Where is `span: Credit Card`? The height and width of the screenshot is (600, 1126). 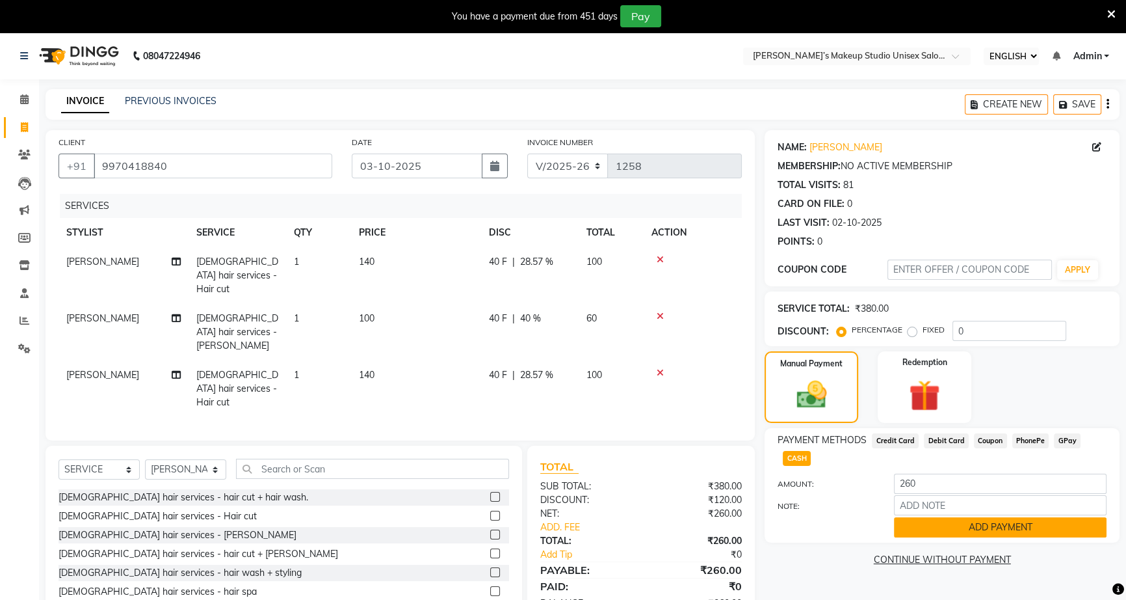
span: Credit Card is located at coordinates (895, 440).